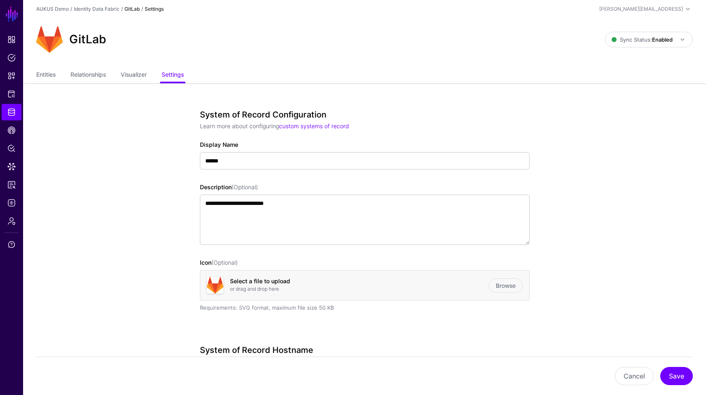 Image resolution: width=706 pixels, height=395 pixels. Describe the element at coordinates (359, 289) in the screenshot. I see `p: or drag and drop here` at that location.